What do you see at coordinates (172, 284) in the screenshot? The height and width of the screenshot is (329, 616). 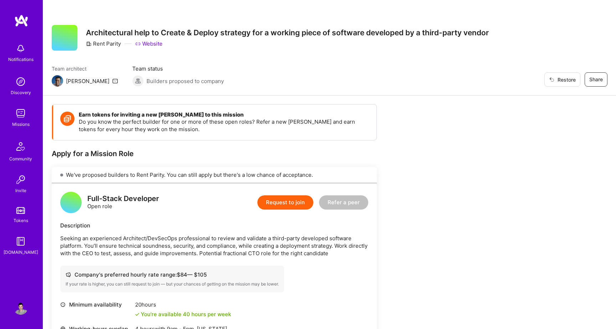 I see `div: If your rate is higher, you can still request to join — but your chances of getting on the missio...` at bounding box center [172, 284].